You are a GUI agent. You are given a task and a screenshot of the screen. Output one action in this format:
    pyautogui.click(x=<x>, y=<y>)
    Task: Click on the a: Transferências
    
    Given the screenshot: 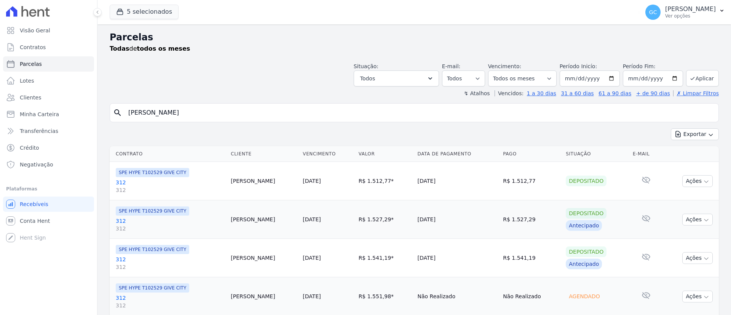 What is the action you would take?
    pyautogui.click(x=48, y=131)
    